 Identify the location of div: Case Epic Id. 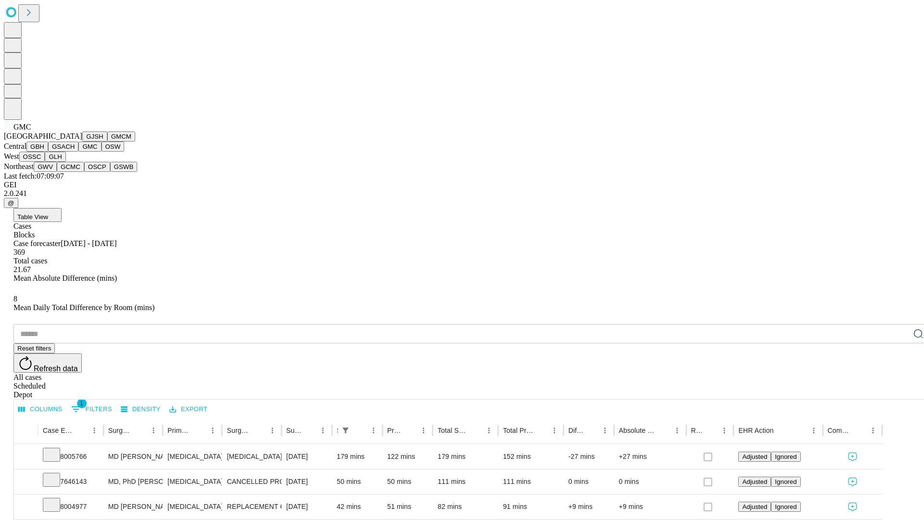
(58, 430).